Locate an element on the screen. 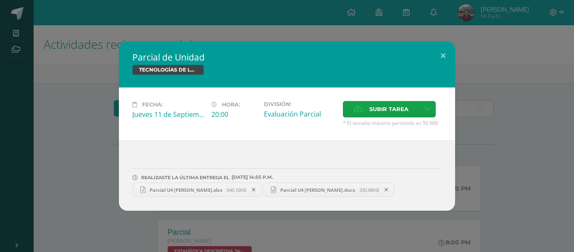 This screenshot has height=252, width=574. div: Evaluación Parcial is located at coordinates (300, 114).